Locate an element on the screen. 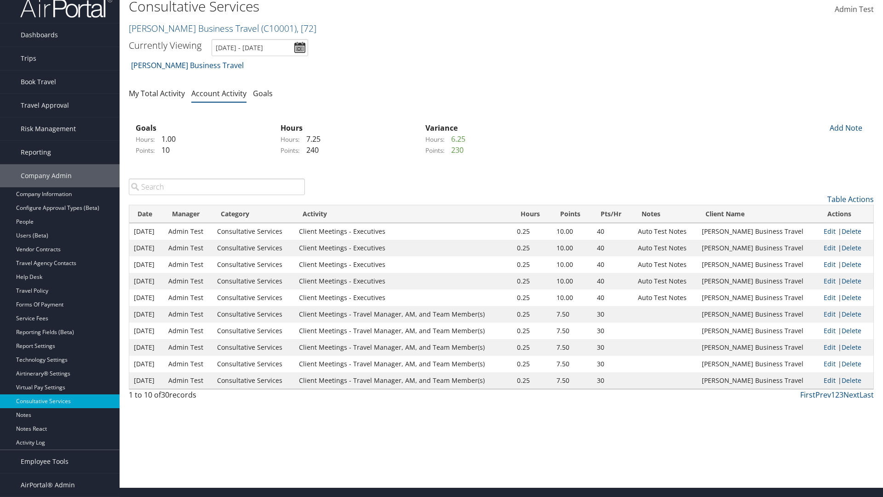 Image resolution: width=883 pixels, height=497 pixels. th: Notes is located at coordinates (665, 214).